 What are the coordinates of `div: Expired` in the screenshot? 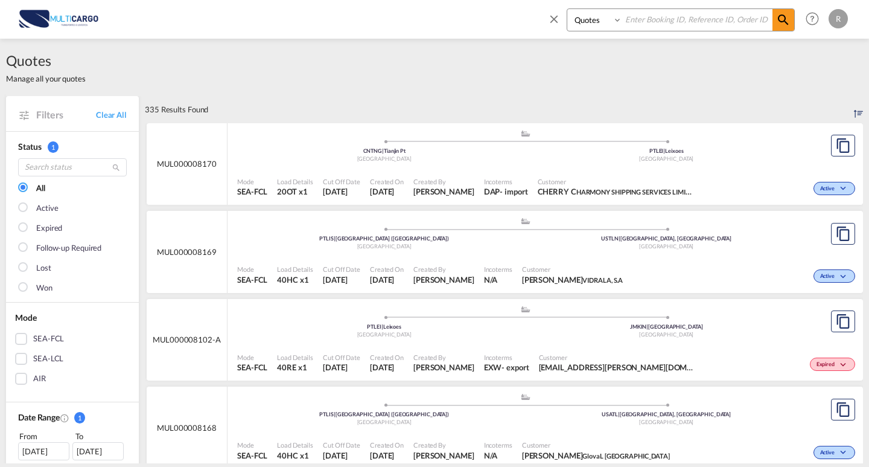 It's located at (49, 228).